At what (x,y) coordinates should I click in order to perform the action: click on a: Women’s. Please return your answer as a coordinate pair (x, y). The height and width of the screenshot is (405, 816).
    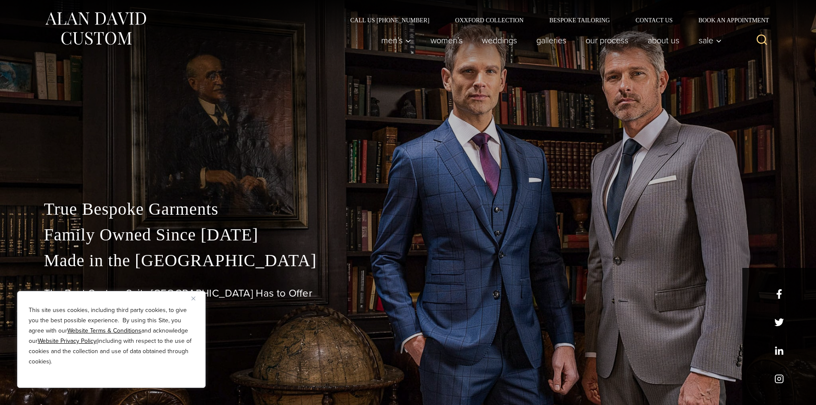
    Looking at the image, I should click on (447, 40).